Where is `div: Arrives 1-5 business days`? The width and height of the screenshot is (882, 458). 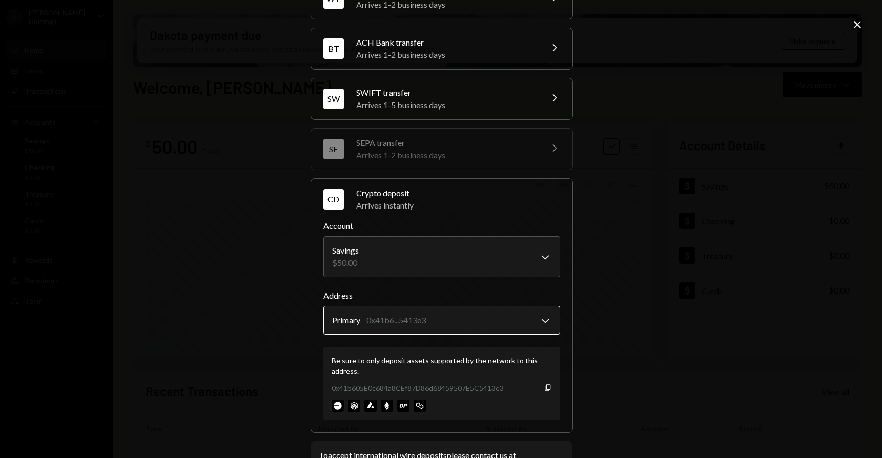
div: Arrives 1-5 business days is located at coordinates (446, 105).